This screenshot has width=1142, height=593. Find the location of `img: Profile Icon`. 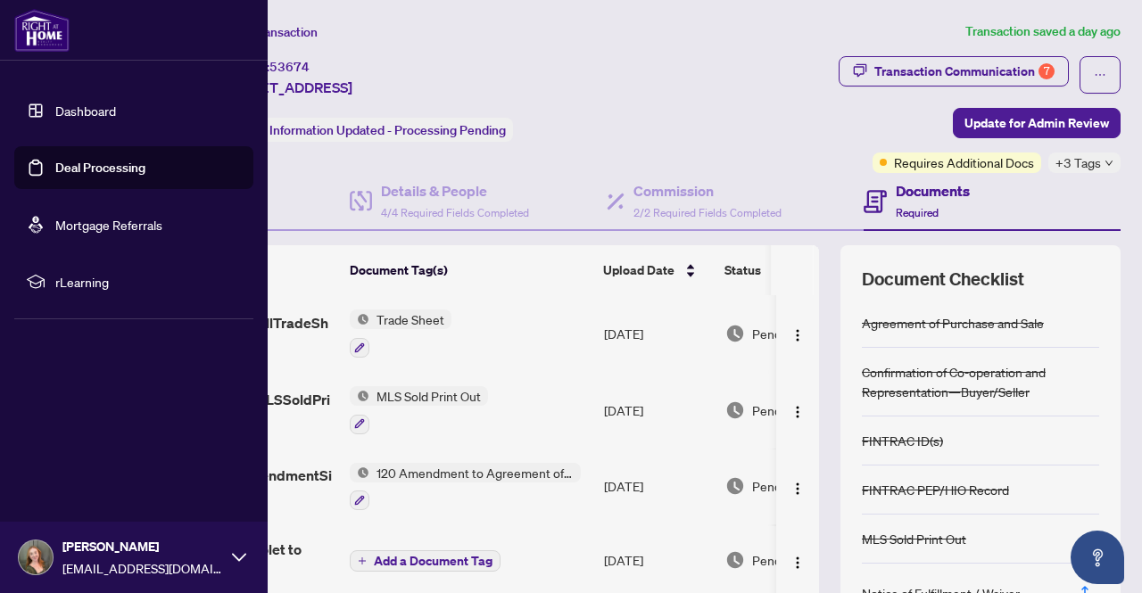

img: Profile Icon is located at coordinates (36, 558).